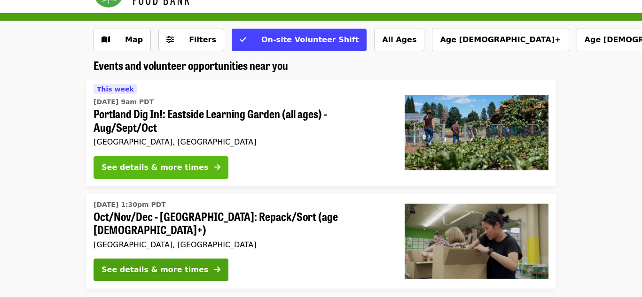 The height and width of the screenshot is (297, 642). What do you see at coordinates (321, 242) in the screenshot?
I see `a: See details for "Oct/Nov/Dec - Portland: Repack/Sort (age 8+)"` at bounding box center [321, 242].